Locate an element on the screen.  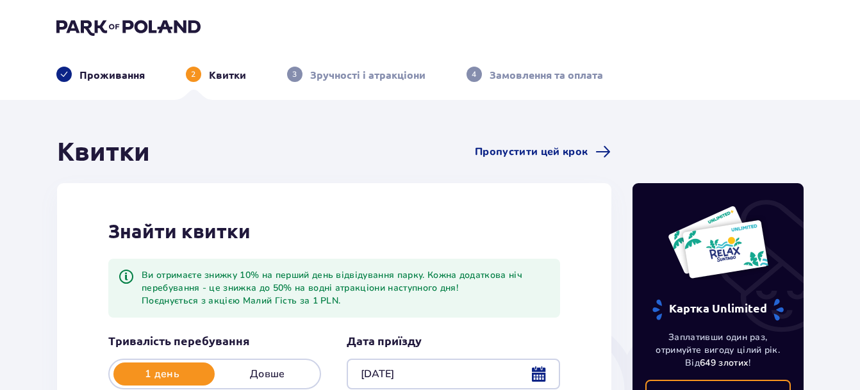
div: Проживання is located at coordinates (101, 74).